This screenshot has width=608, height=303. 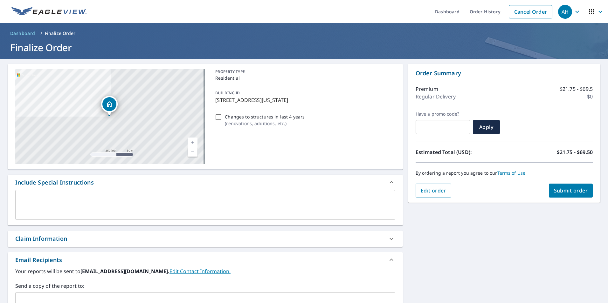 What do you see at coordinates (60, 33) in the screenshot?
I see `p: Finalize Order` at bounding box center [60, 33].